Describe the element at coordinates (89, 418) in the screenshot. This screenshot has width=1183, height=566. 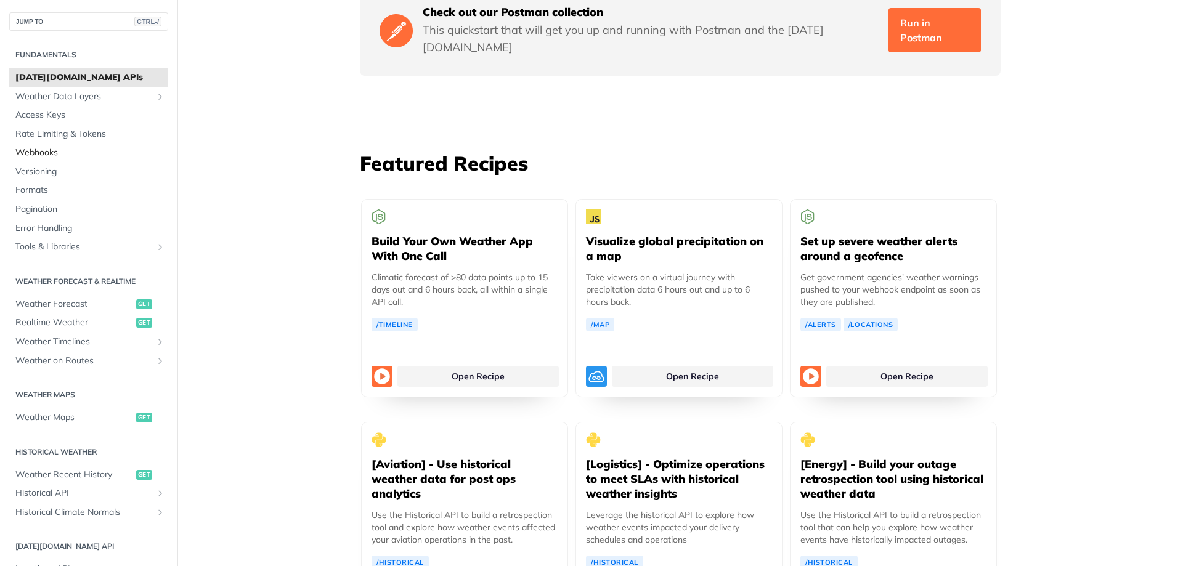
I see `a: Weather Mapsget` at that location.